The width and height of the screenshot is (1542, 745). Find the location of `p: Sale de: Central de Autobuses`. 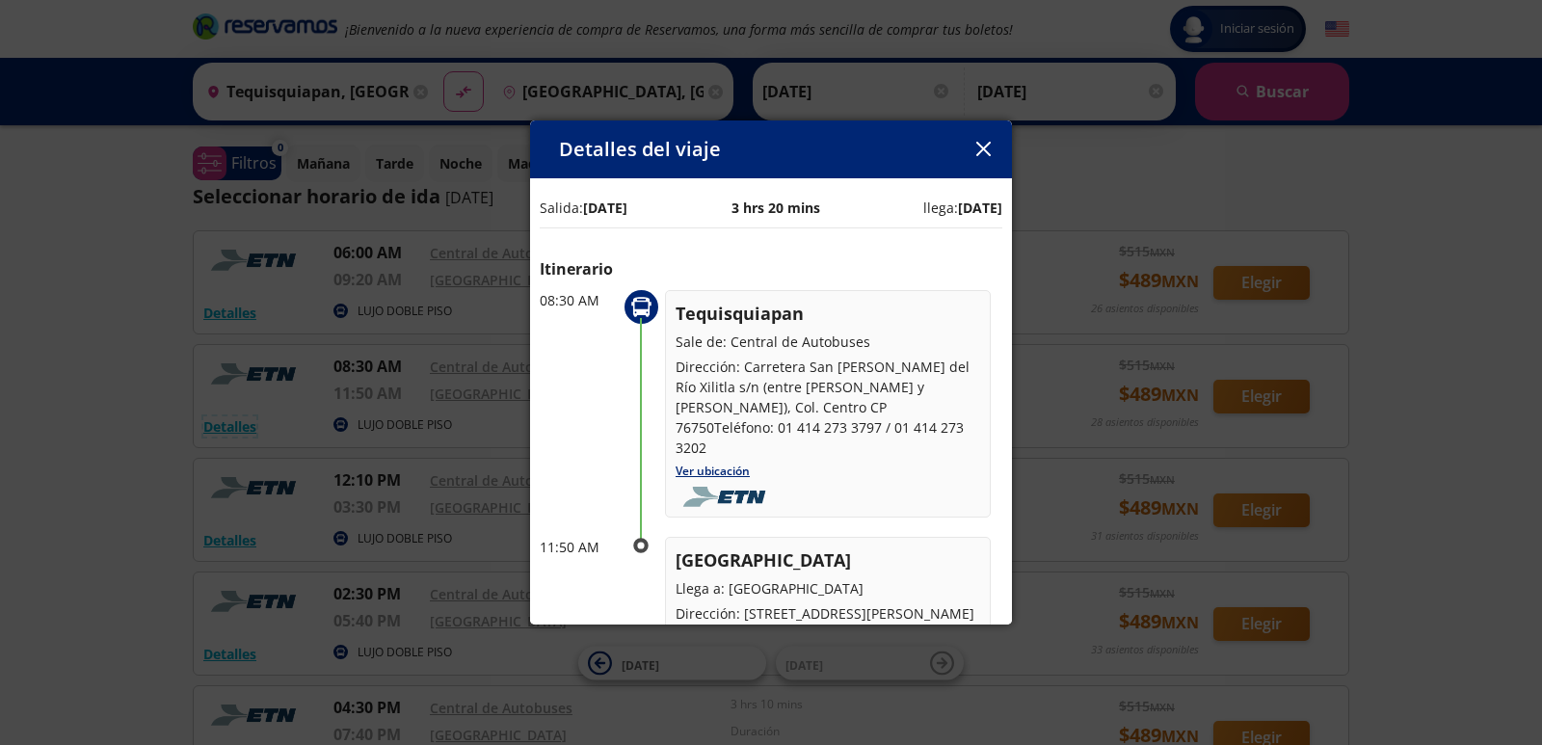

p: Sale de: Central de Autobuses is located at coordinates (828, 341).